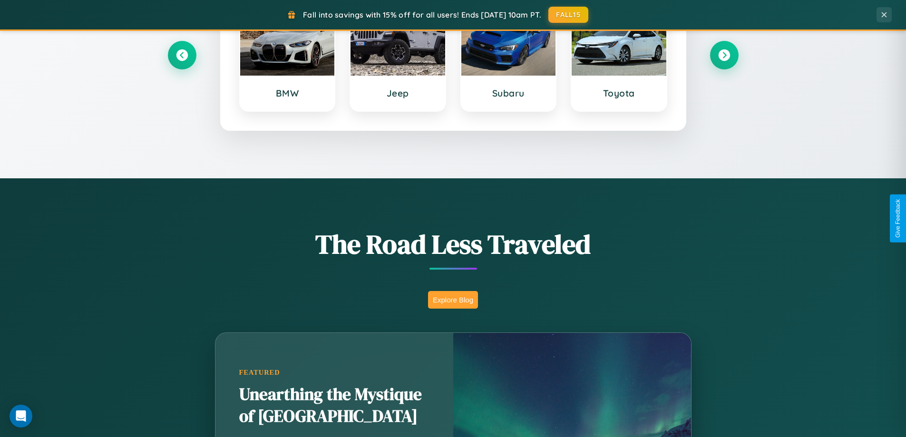 The image size is (906, 437). What do you see at coordinates (453, 244) in the screenshot?
I see `h1: The Road Less Traveled` at bounding box center [453, 244].